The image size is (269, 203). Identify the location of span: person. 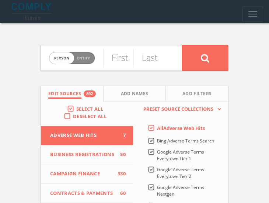
(62, 58).